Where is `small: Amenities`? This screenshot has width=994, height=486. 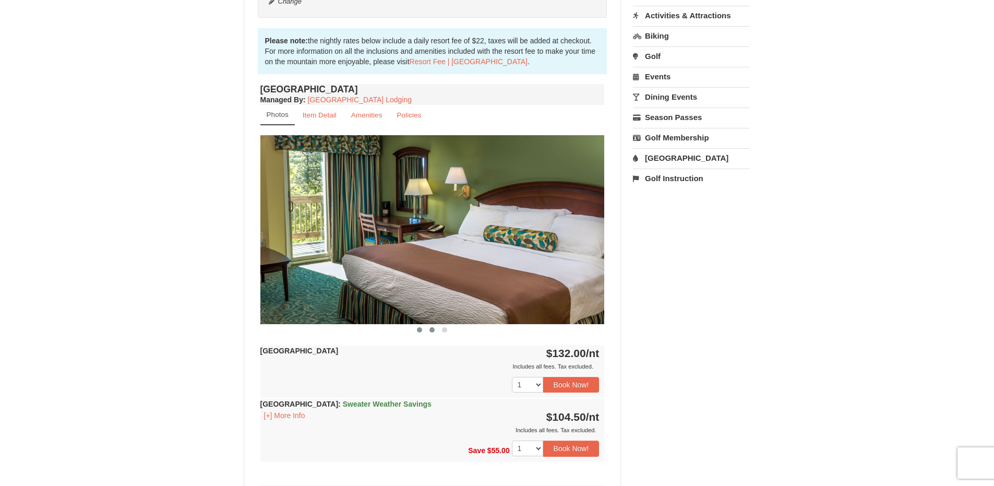 small: Amenities is located at coordinates (367, 115).